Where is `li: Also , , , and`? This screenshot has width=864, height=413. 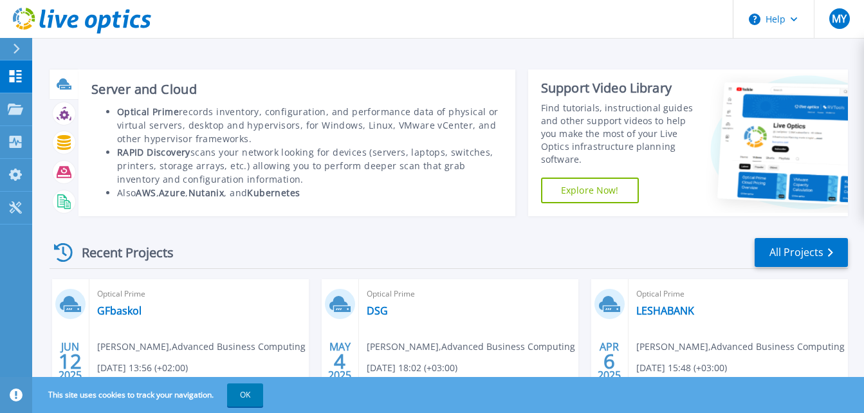
li: Also , , , and is located at coordinates (309, 192).